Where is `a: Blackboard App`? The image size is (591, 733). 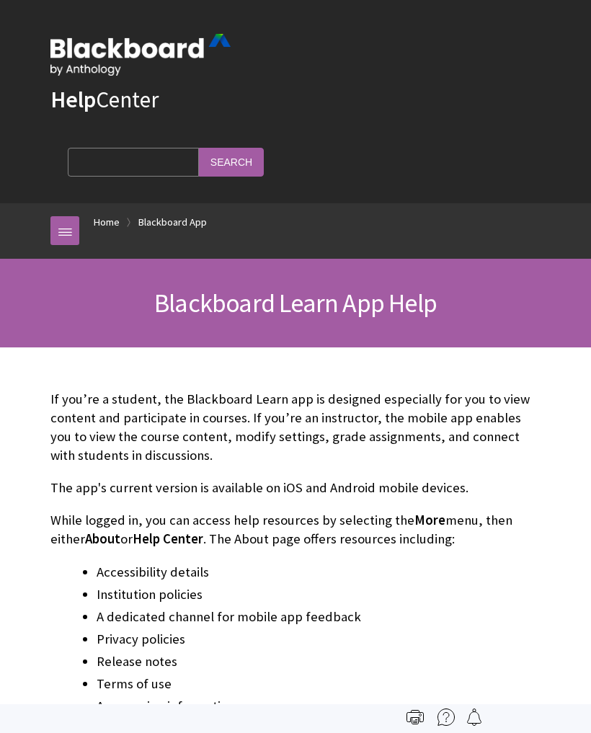
a: Blackboard App is located at coordinates (172, 222).